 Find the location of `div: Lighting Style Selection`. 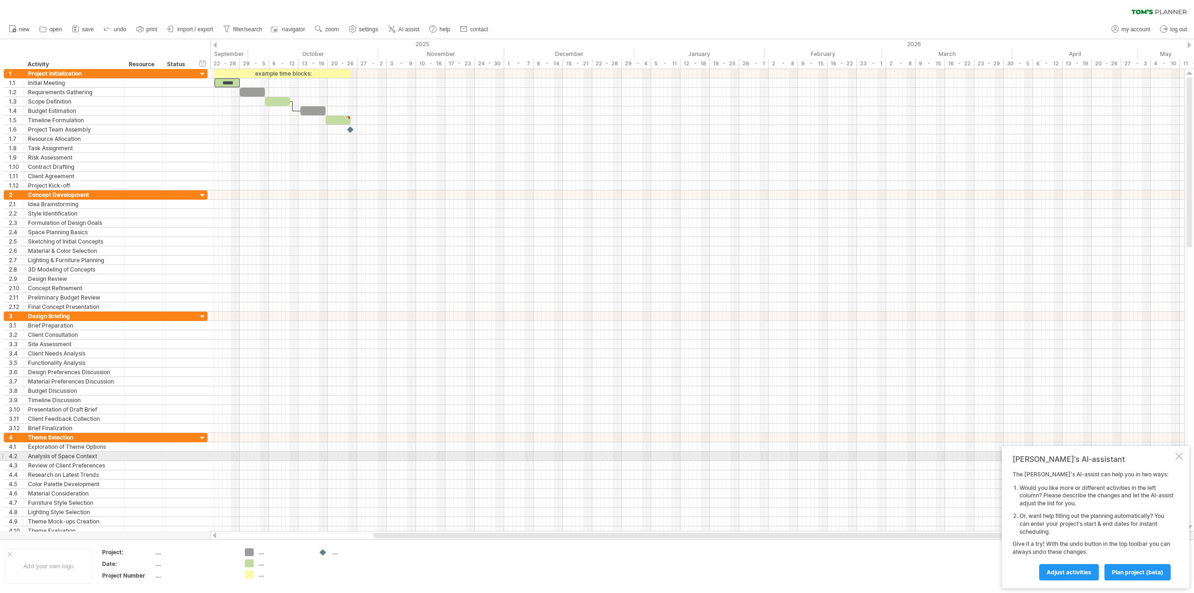

div: Lighting Style Selection is located at coordinates (74, 512).